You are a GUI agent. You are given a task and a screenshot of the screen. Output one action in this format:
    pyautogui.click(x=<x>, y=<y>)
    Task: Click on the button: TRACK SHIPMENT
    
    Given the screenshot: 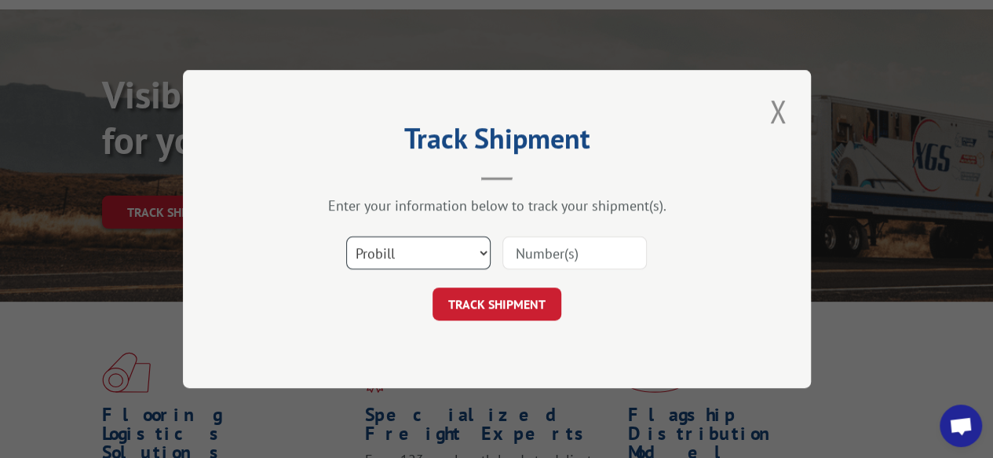 What is the action you would take?
    pyautogui.click(x=497, y=304)
    